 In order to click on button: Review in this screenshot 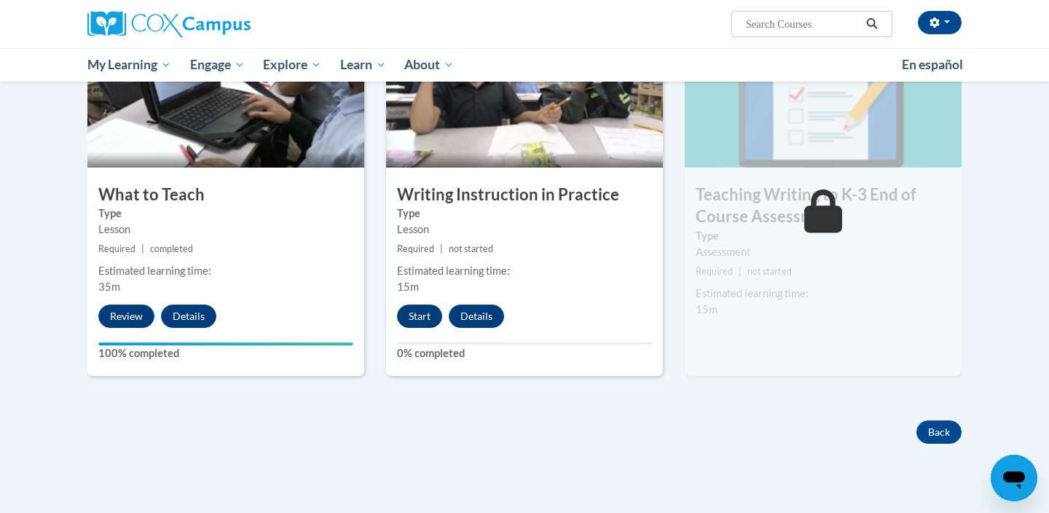, I will do `click(126, 316)`.